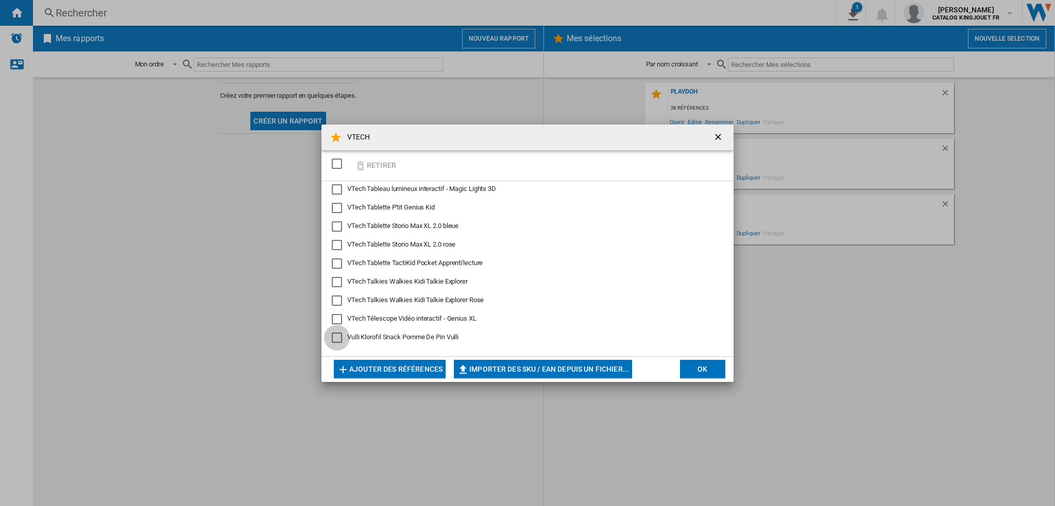  What do you see at coordinates (543, 369) in the screenshot?
I see `button: Importer des SKU / EAN depuis un fichier...` at bounding box center [543, 369].